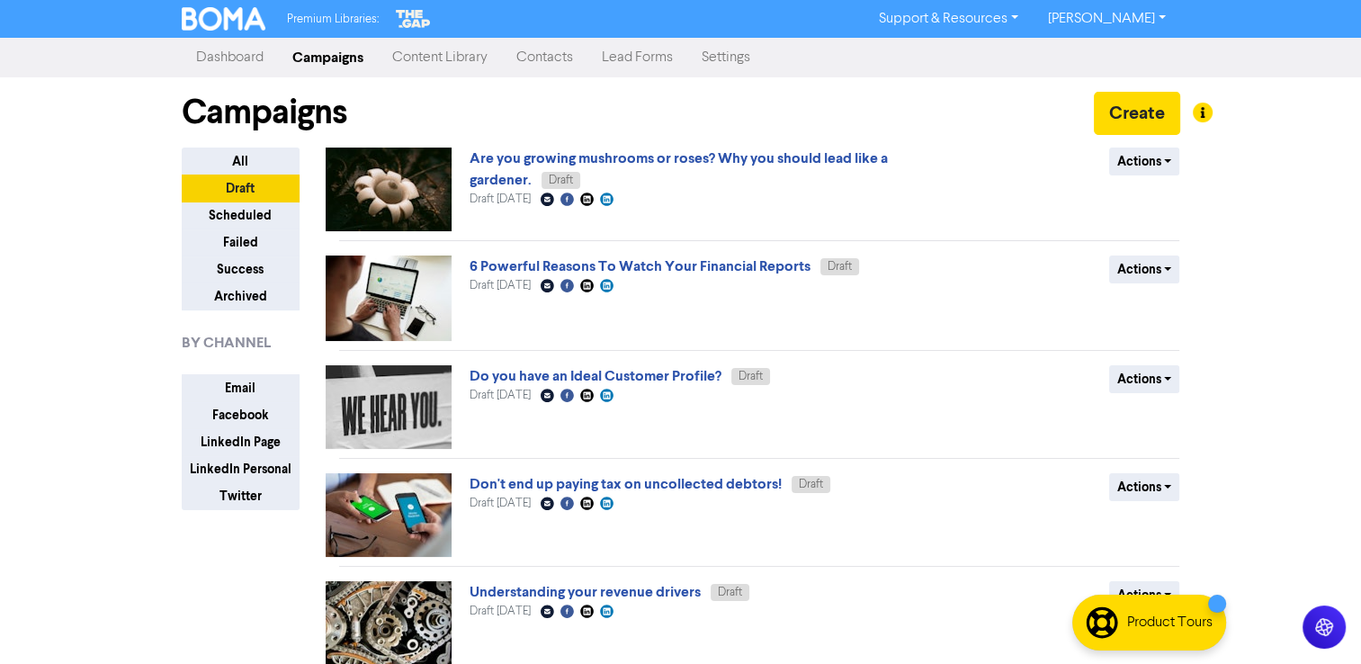 Image resolution: width=1361 pixels, height=664 pixels. I want to click on img: image_1755057170871.jpg, so click(389, 189).